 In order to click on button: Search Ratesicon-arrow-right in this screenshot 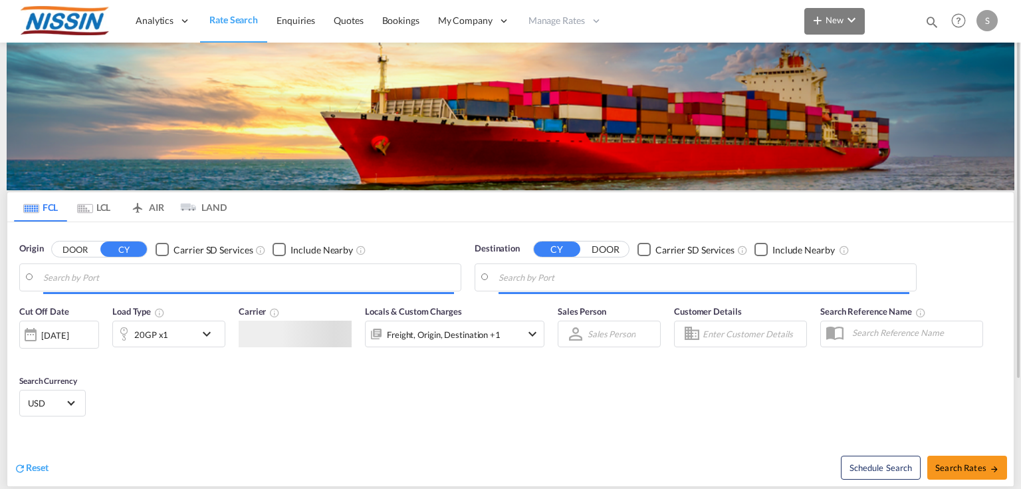, I will do `click(968, 467)`.